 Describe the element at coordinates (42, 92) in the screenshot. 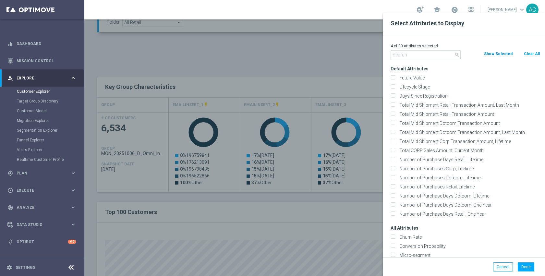

I see `a: Customer Explorer` at that location.